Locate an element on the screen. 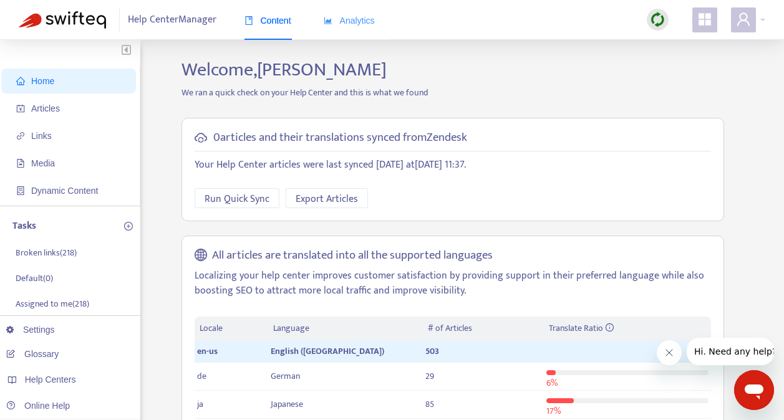 The height and width of the screenshot is (420, 784). p: Assigned to me ( 218 ) is located at coordinates (52, 304).